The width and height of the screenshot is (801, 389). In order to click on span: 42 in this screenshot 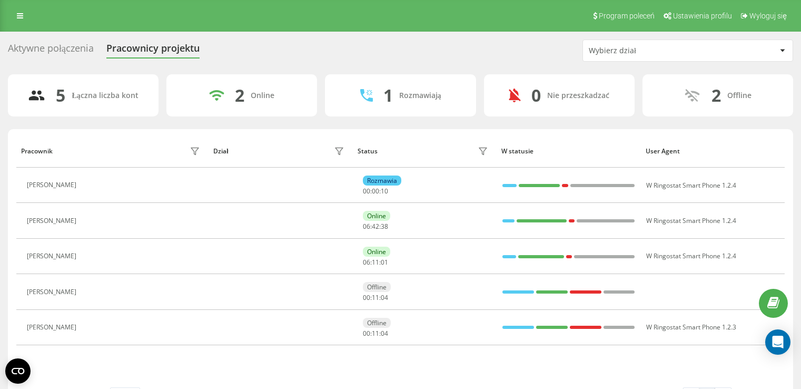, I will do `click(375, 226)`.